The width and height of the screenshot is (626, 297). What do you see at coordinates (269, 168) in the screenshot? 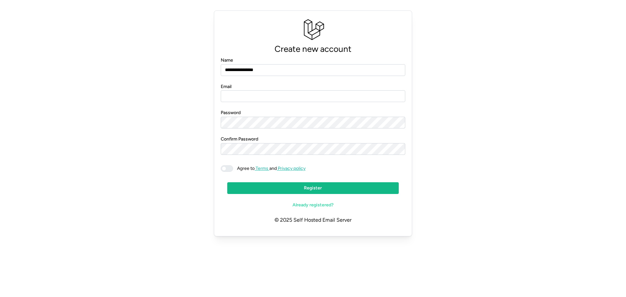
I see `span: and` at bounding box center [269, 168].